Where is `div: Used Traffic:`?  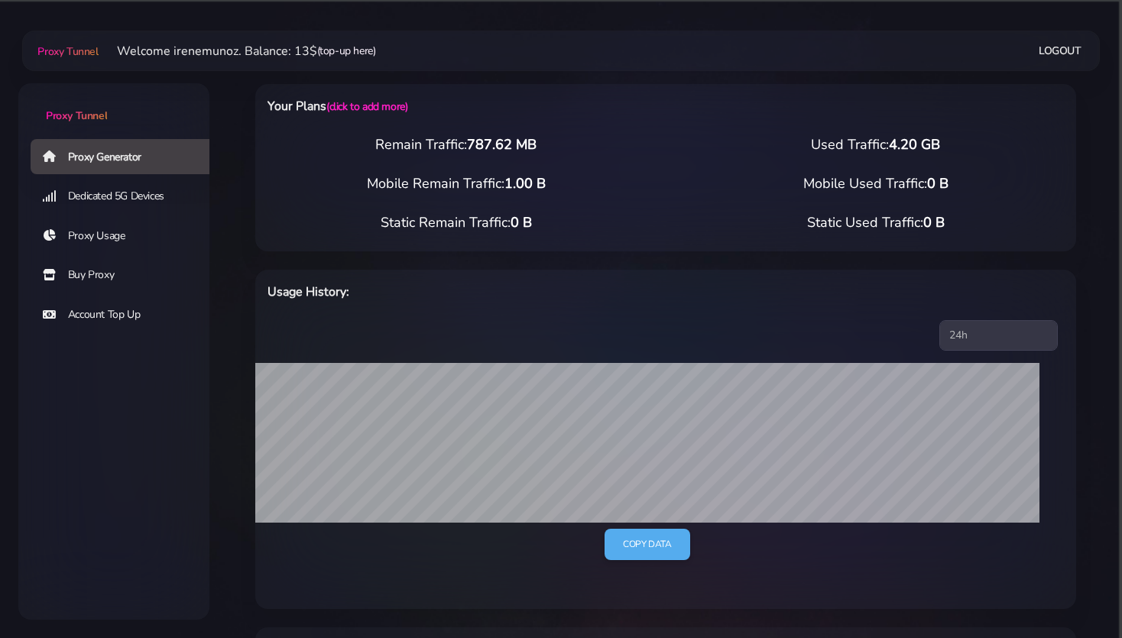
div: Used Traffic: is located at coordinates (875, 144).